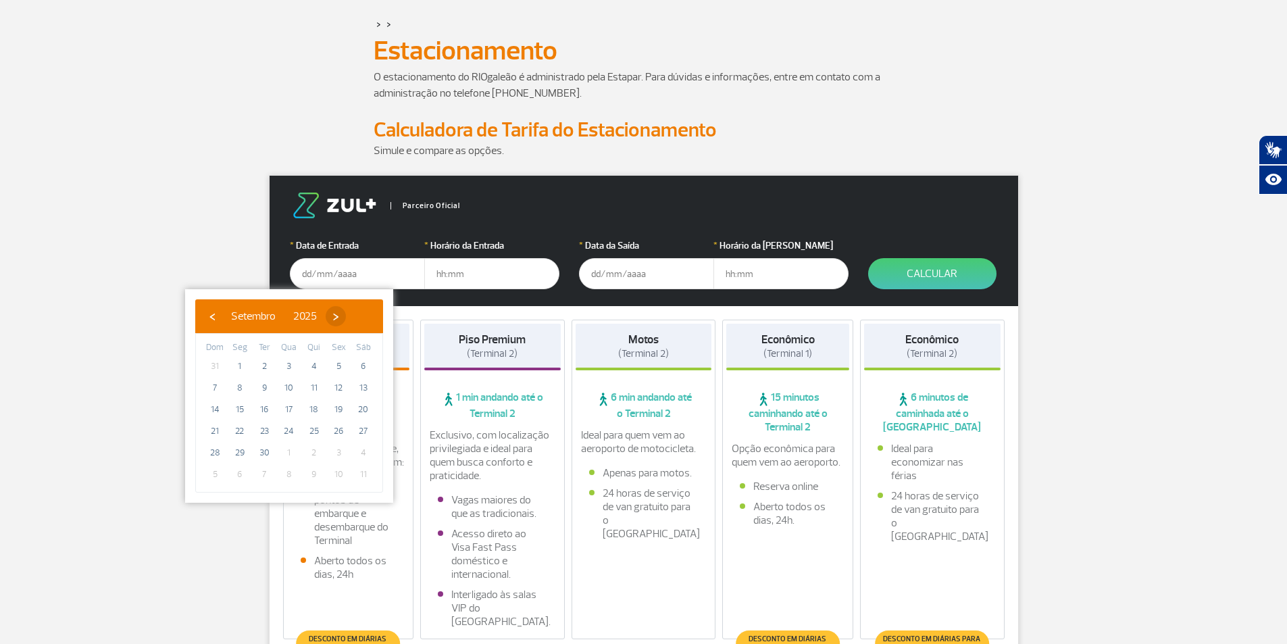 The width and height of the screenshot is (1287, 644). I want to click on button: Abrir recursos assistivos., so click(1272, 180).